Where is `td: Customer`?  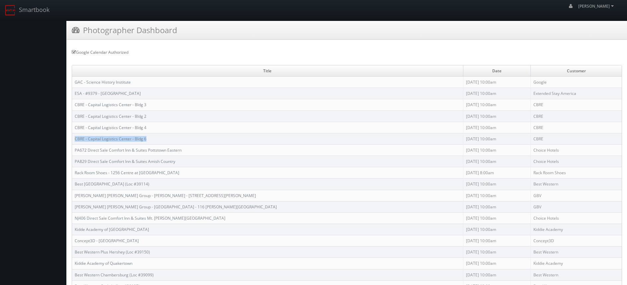
td: Customer is located at coordinates (576, 71).